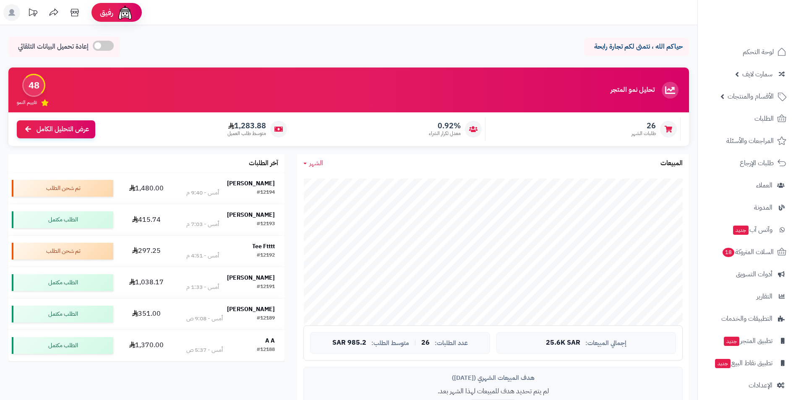 Image resolution: width=796 pixels, height=400 pixels. What do you see at coordinates (764, 185) in the screenshot?
I see `span: العملاء` at bounding box center [764, 185].